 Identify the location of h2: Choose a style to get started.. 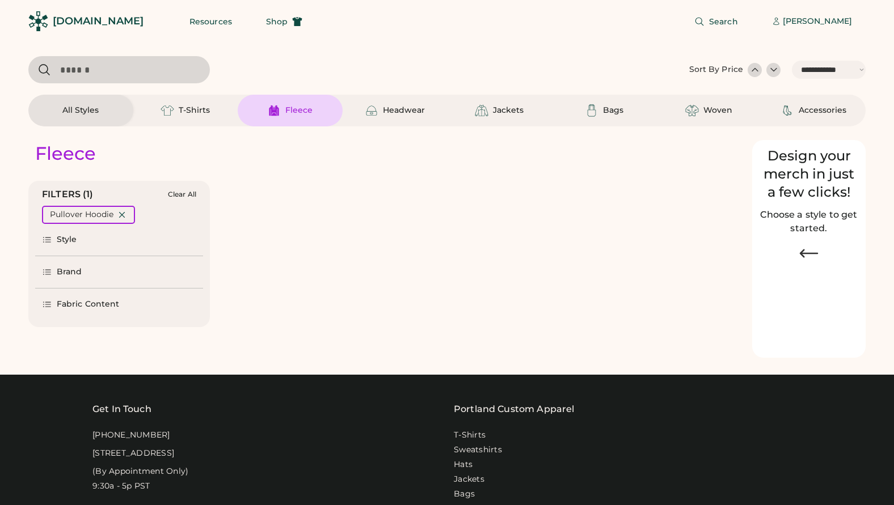
(809, 222).